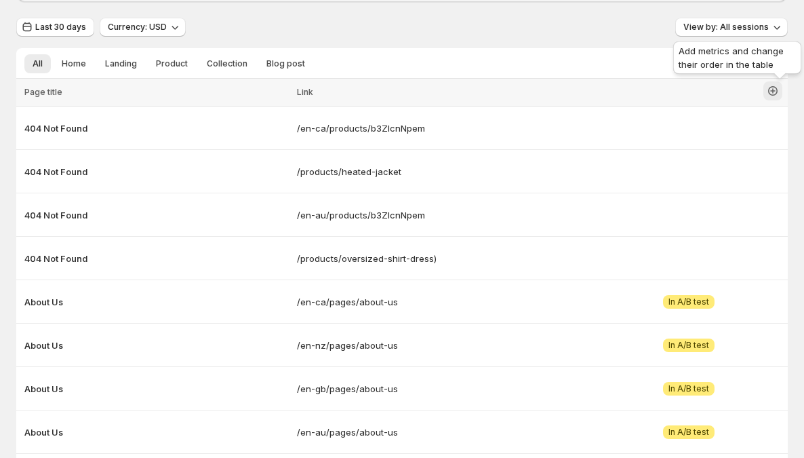  What do you see at coordinates (171, 64) in the screenshot?
I see `span: Product` at bounding box center [171, 64].